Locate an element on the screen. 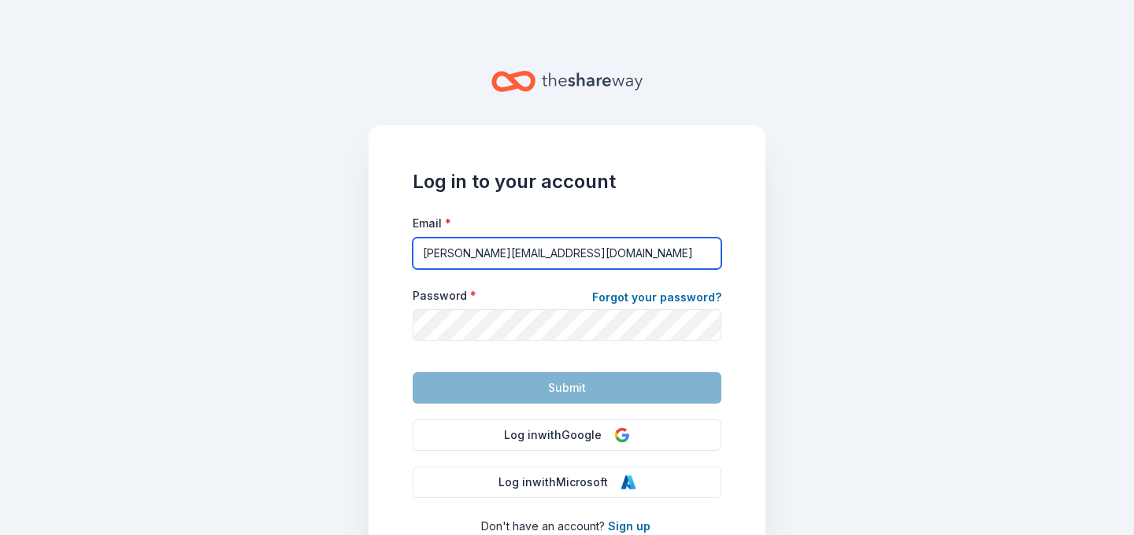  label: Password is located at coordinates (444, 296).